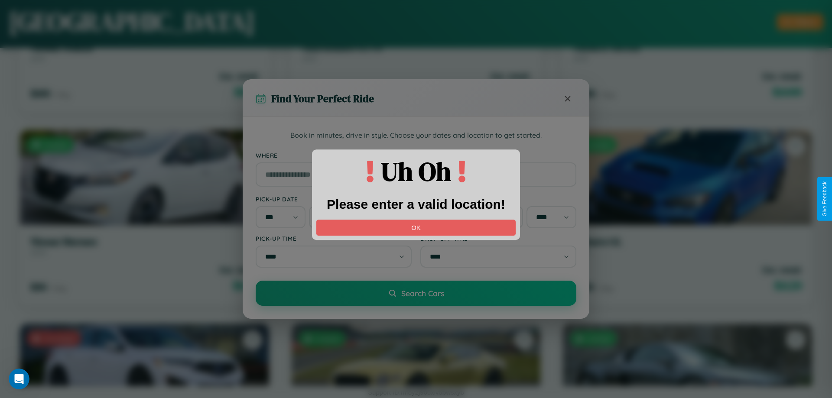  I want to click on label: Drop-off Time, so click(498, 238).